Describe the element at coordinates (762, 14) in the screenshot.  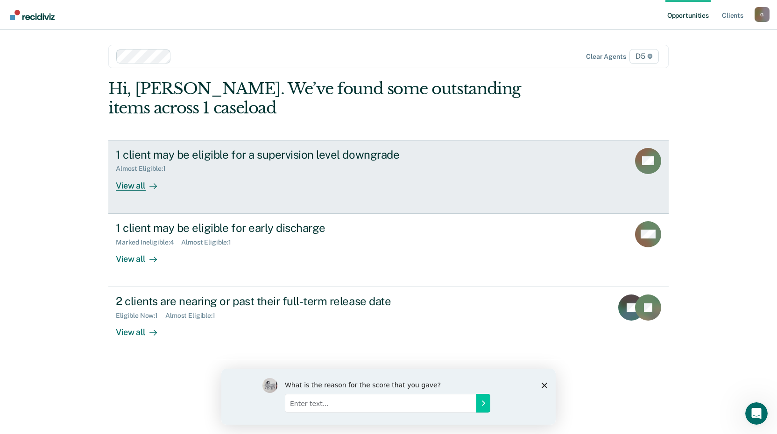
I see `div: G` at that location.